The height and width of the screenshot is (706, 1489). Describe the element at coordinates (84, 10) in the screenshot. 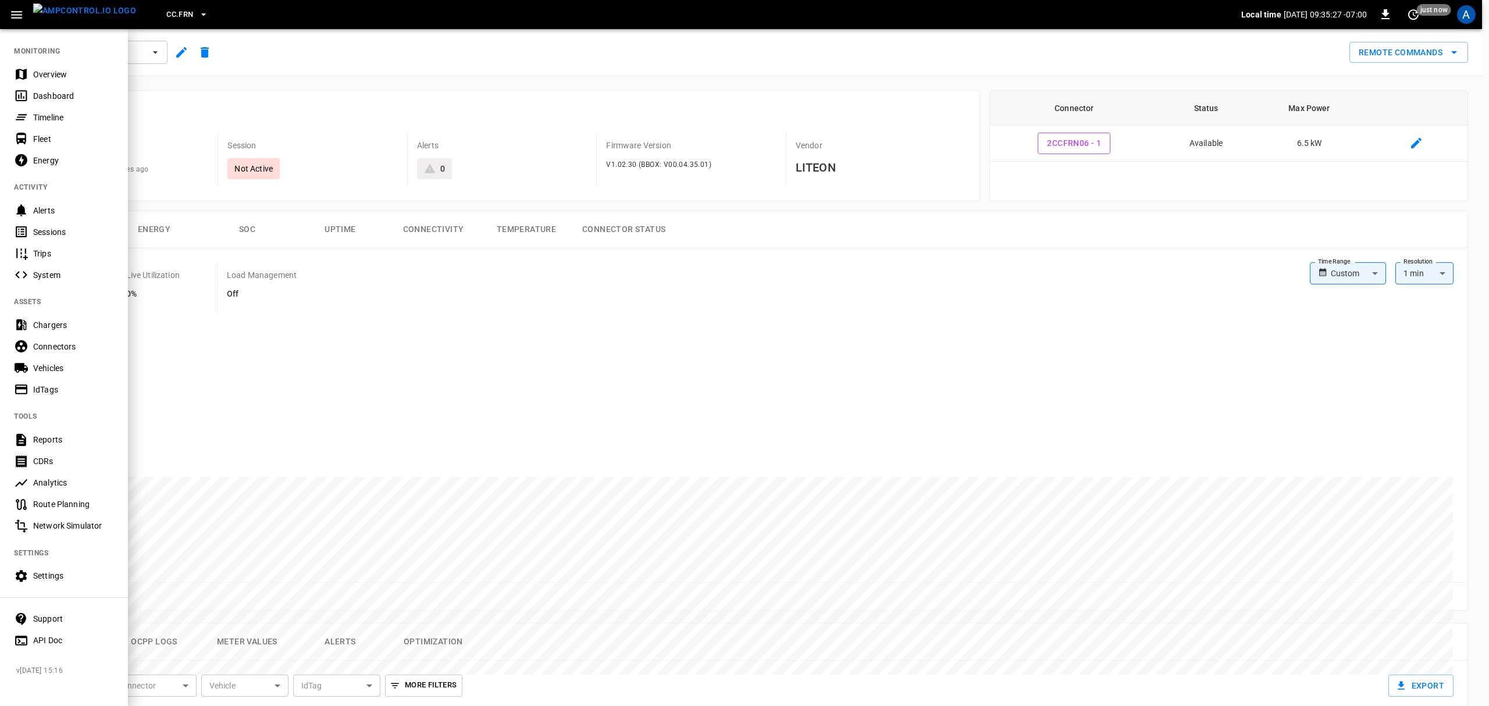

I see `img: ampcontrol.io logo` at that location.